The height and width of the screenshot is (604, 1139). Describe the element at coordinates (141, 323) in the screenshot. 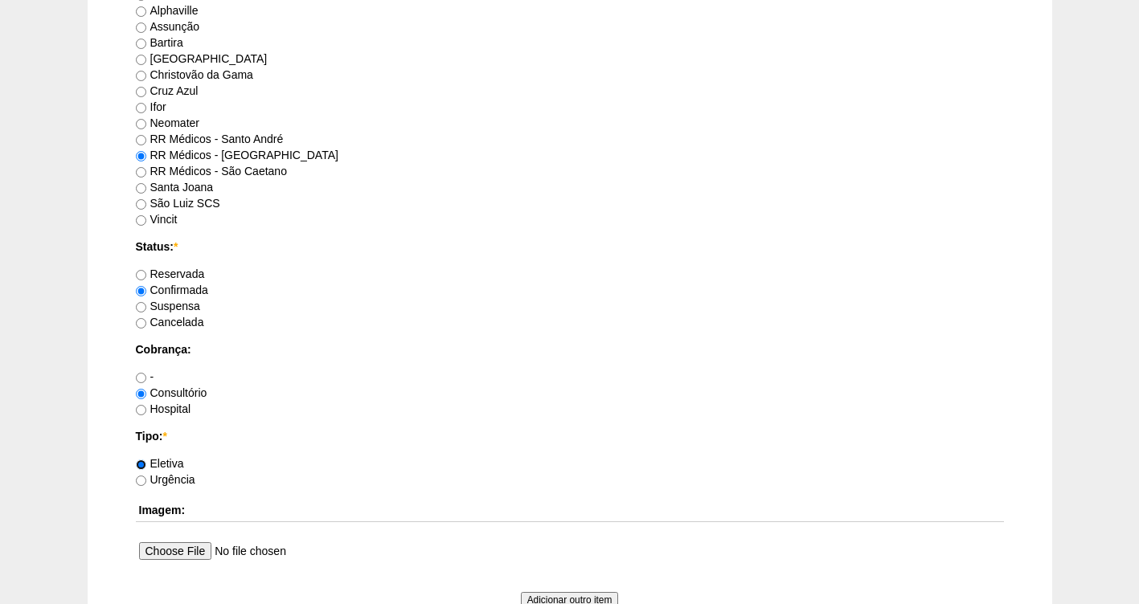

I see `input: Cancelada` at that location.